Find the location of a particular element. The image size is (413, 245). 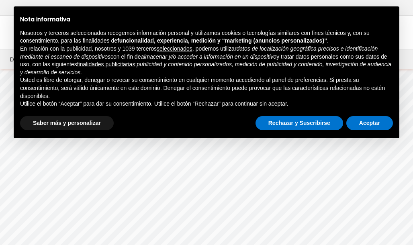

button: Rechazar y Suscribirse is located at coordinates (299, 123).